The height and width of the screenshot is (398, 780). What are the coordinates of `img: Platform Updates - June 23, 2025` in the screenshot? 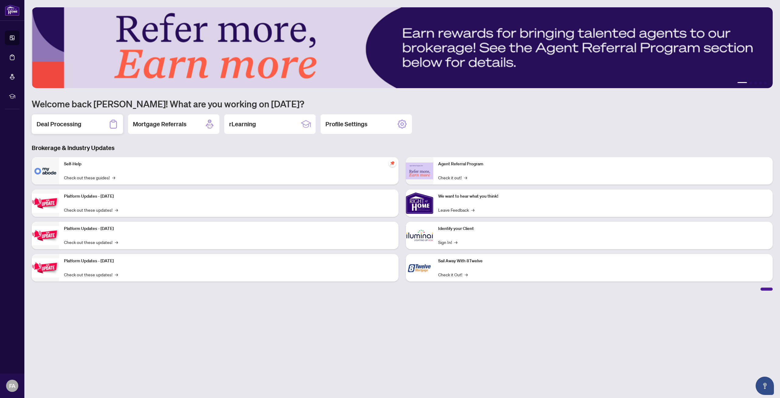 It's located at (45, 267).